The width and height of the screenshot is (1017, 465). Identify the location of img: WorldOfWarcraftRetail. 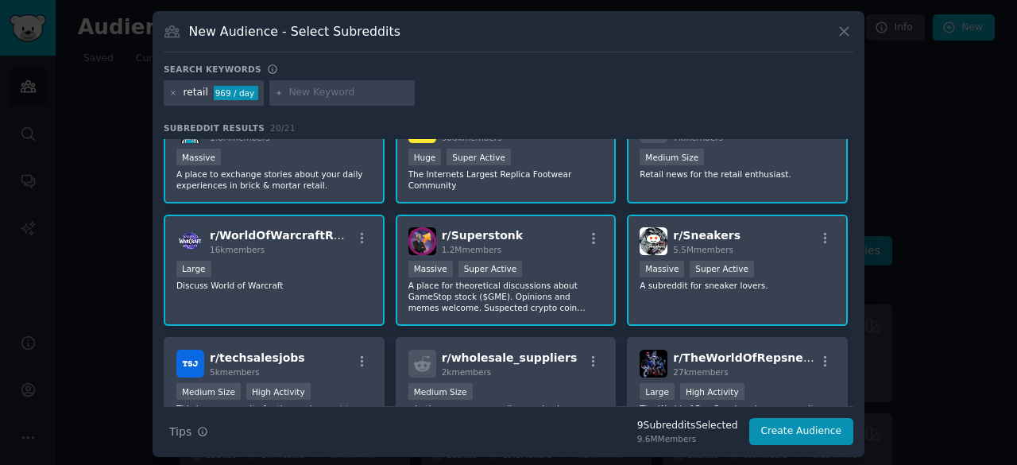
(190, 241).